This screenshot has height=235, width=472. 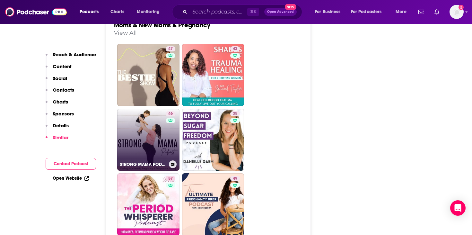 What do you see at coordinates (328, 12) in the screenshot?
I see `span: For Business` at bounding box center [328, 12].